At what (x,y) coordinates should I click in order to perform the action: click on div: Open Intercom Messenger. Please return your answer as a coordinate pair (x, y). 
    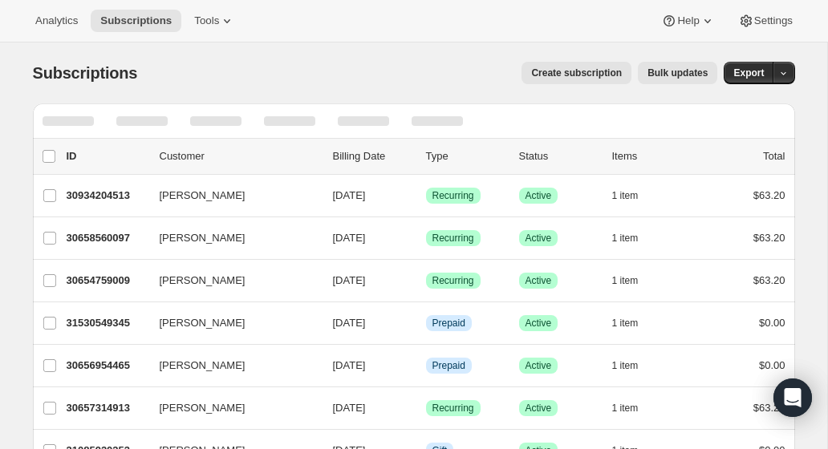
    Looking at the image, I should click on (792, 398).